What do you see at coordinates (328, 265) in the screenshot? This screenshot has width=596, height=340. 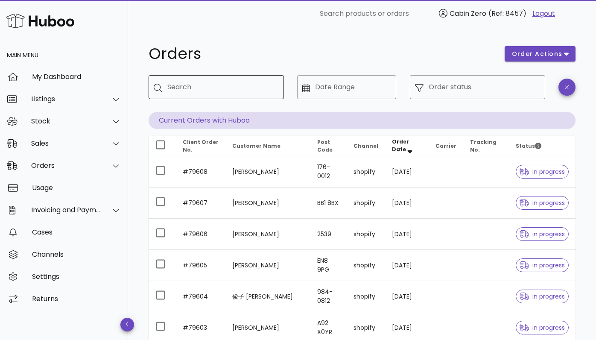 I see `td: EN8 9PG` at bounding box center [328, 265].